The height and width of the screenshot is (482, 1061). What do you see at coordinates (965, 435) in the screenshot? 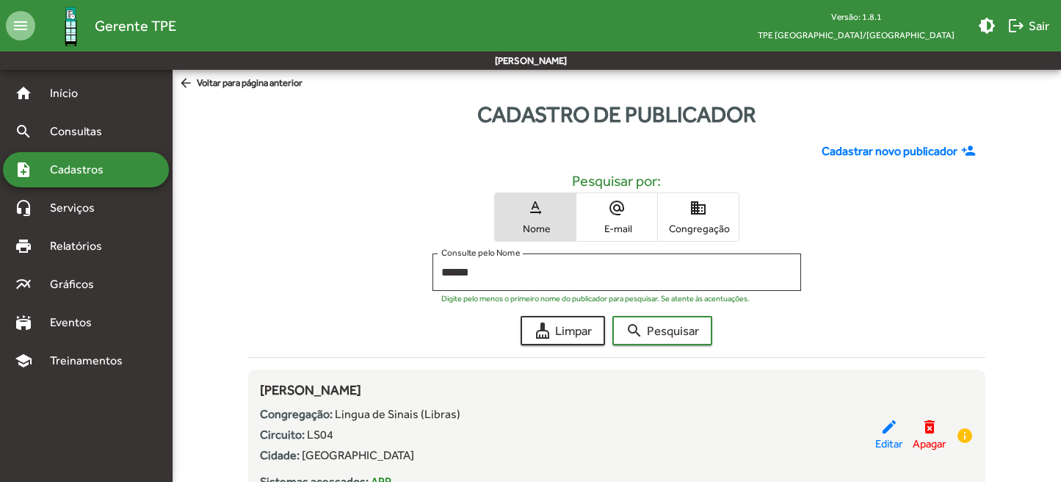
I see `mat-icon: info` at bounding box center [965, 435].